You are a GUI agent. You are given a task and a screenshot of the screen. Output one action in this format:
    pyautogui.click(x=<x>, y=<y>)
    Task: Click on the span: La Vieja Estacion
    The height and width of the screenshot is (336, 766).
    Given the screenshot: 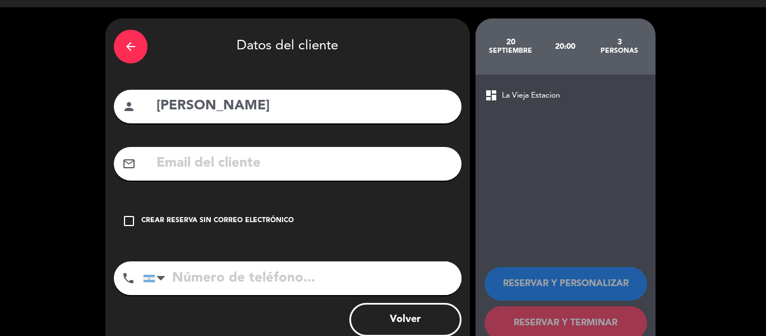 What is the action you would take?
    pyautogui.click(x=531, y=95)
    